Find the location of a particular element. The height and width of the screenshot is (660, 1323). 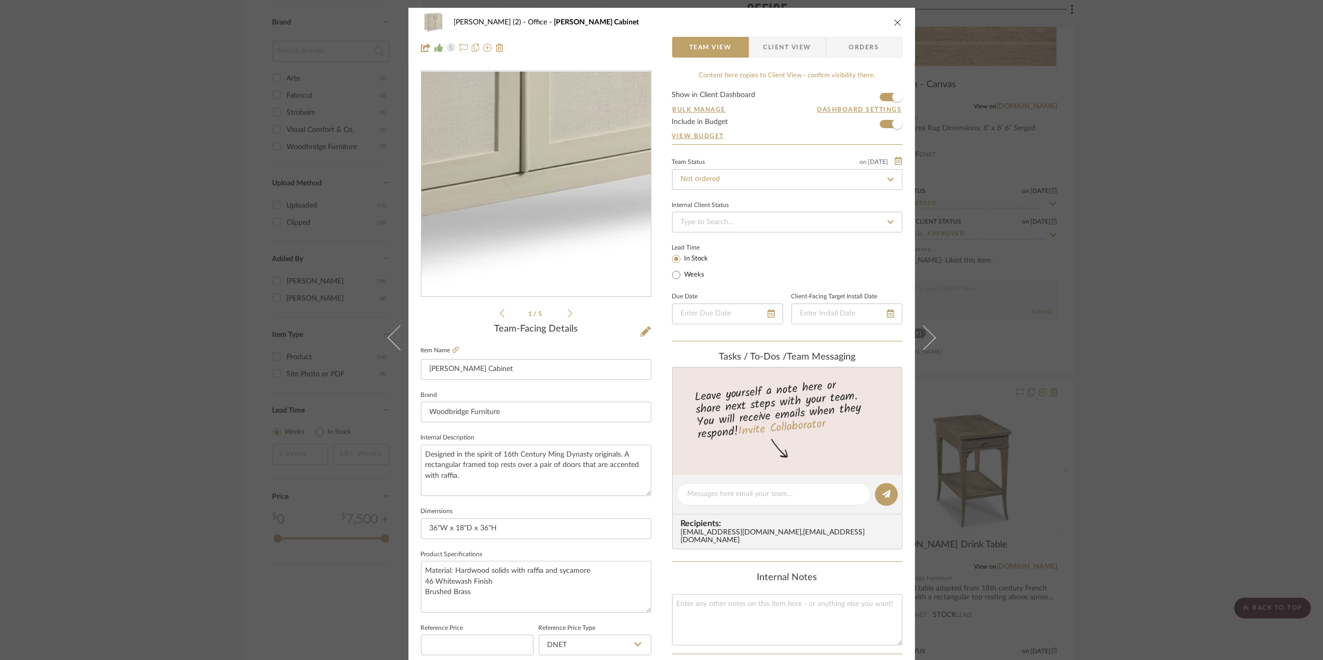

input: Enter the dimensions of this item is located at coordinates (536, 529).